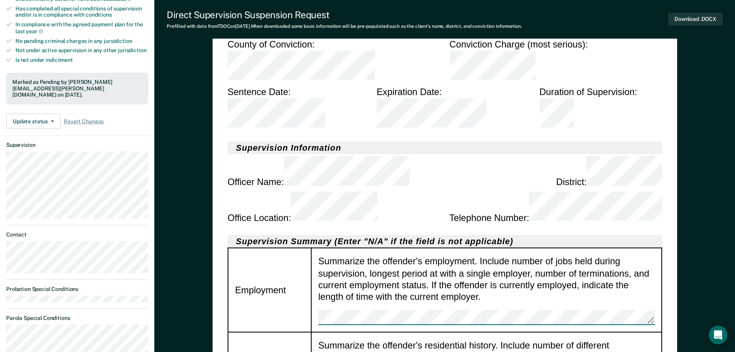  What do you see at coordinates (77, 234) in the screenshot?
I see `dt: Contact` at bounding box center [77, 234].